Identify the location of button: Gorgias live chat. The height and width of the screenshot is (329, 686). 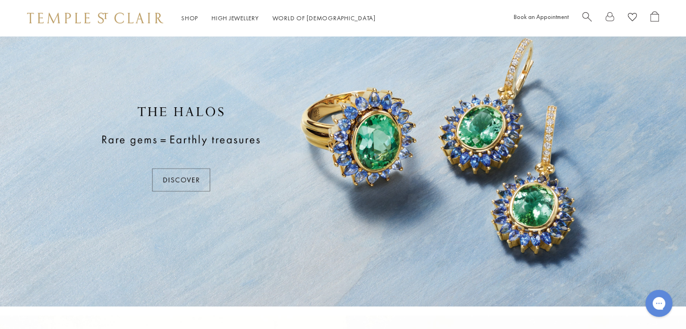
(18, 17).